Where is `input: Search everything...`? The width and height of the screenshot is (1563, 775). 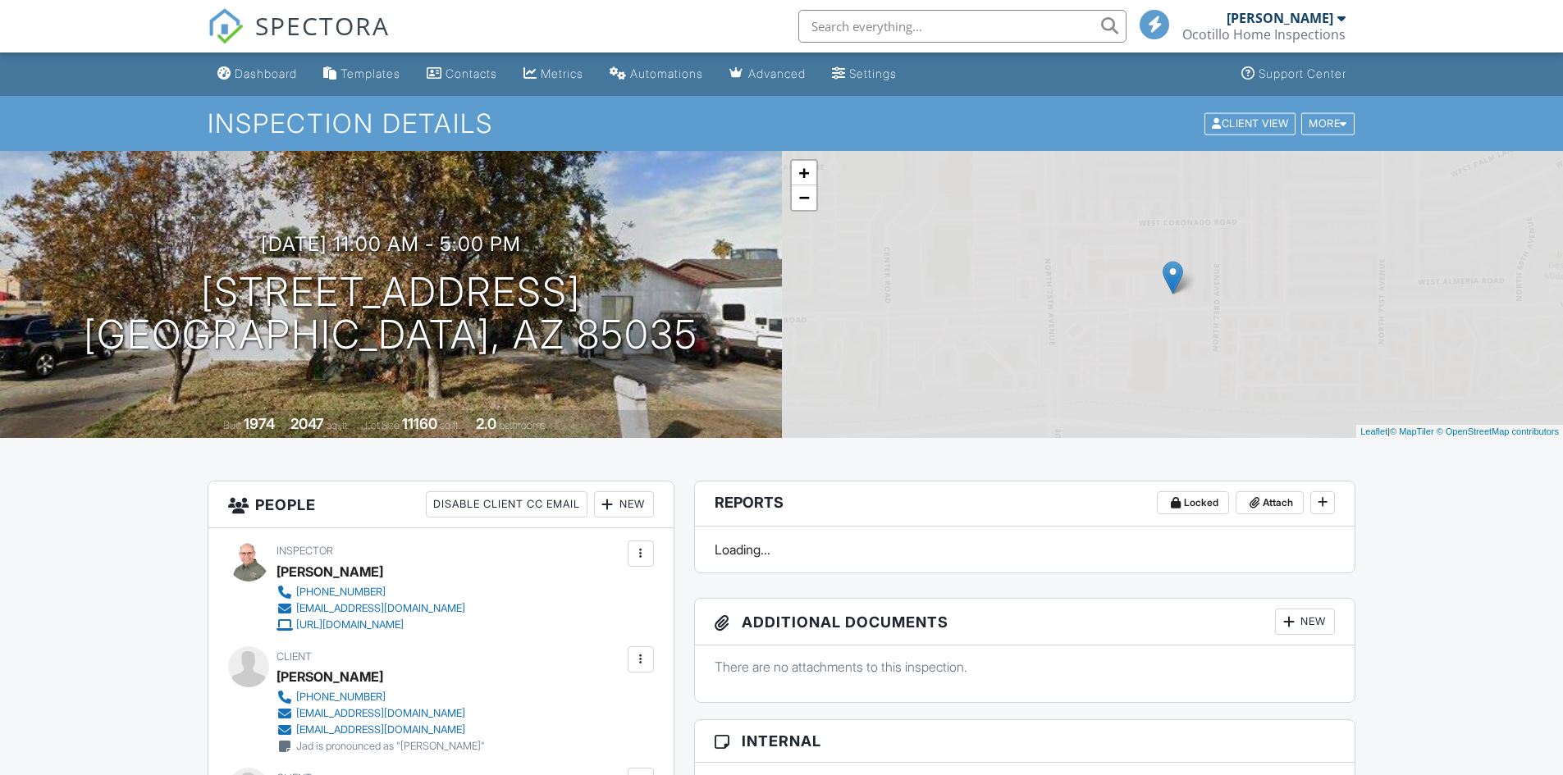
input: Search everything... is located at coordinates (963, 26).